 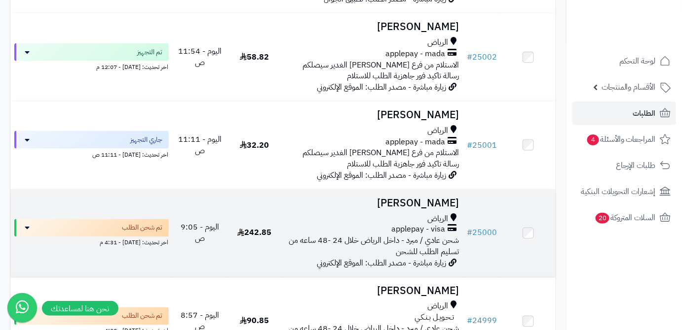 I want to click on a: إشعارات التحويلات البنكية, so click(x=624, y=192).